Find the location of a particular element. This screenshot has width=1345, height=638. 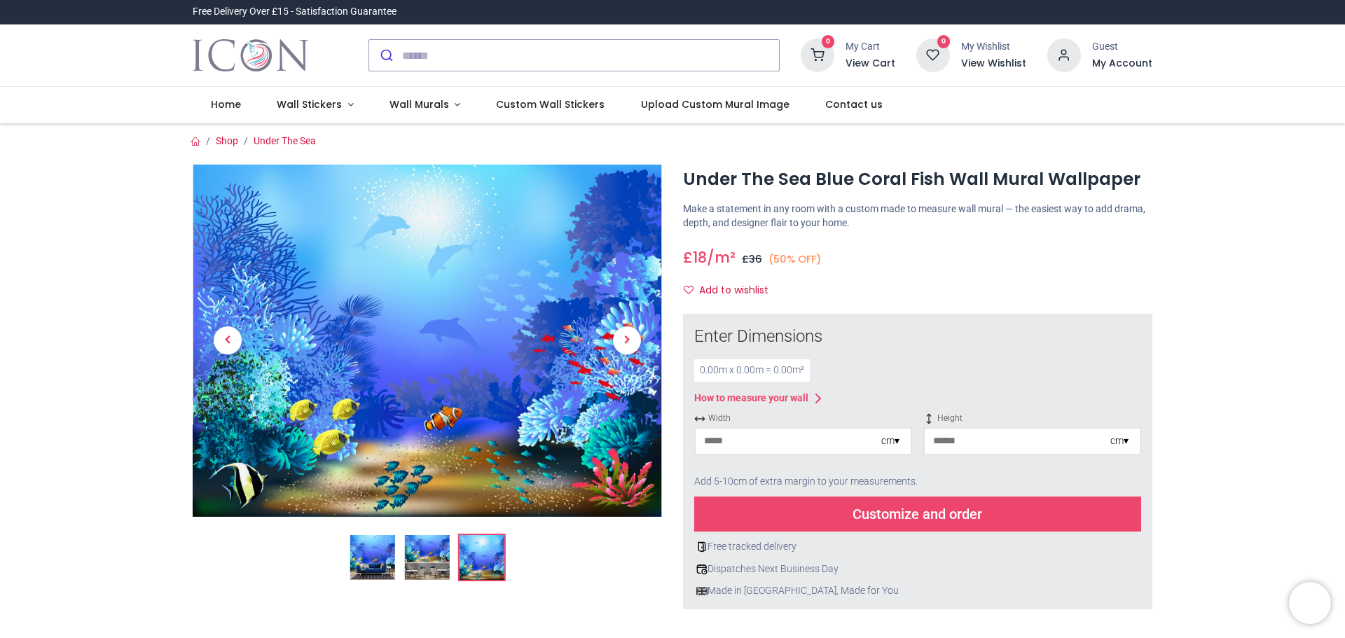

span: Custom Wall Stickers is located at coordinates (550, 104).